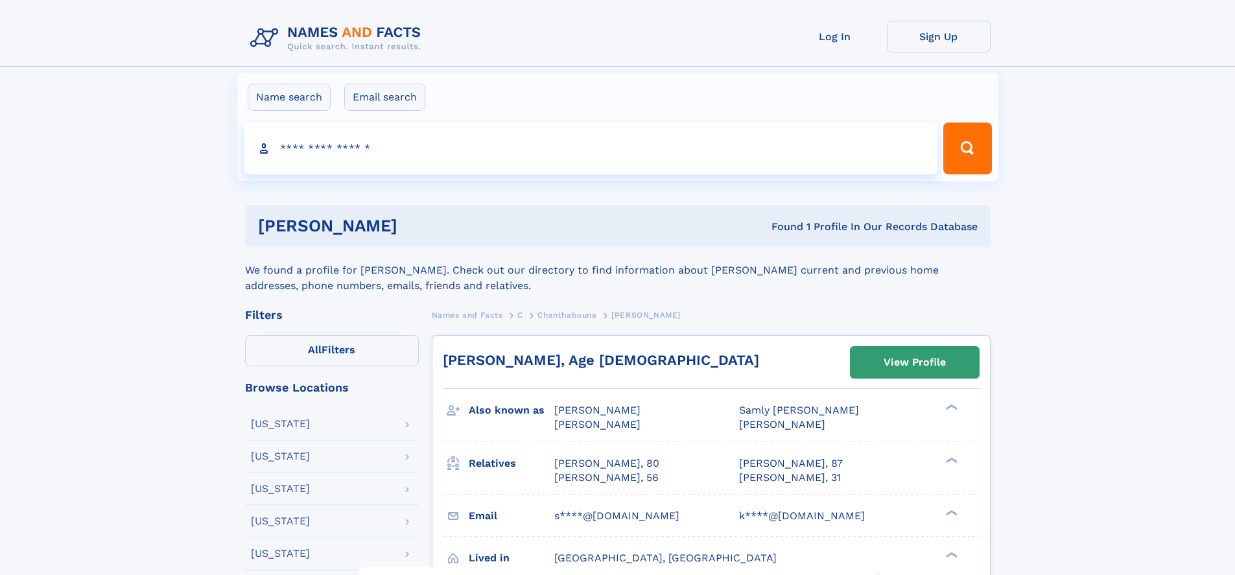 The image size is (1235, 575). Describe the element at coordinates (338, 38) in the screenshot. I see `img: Logo Names and Facts` at that location.